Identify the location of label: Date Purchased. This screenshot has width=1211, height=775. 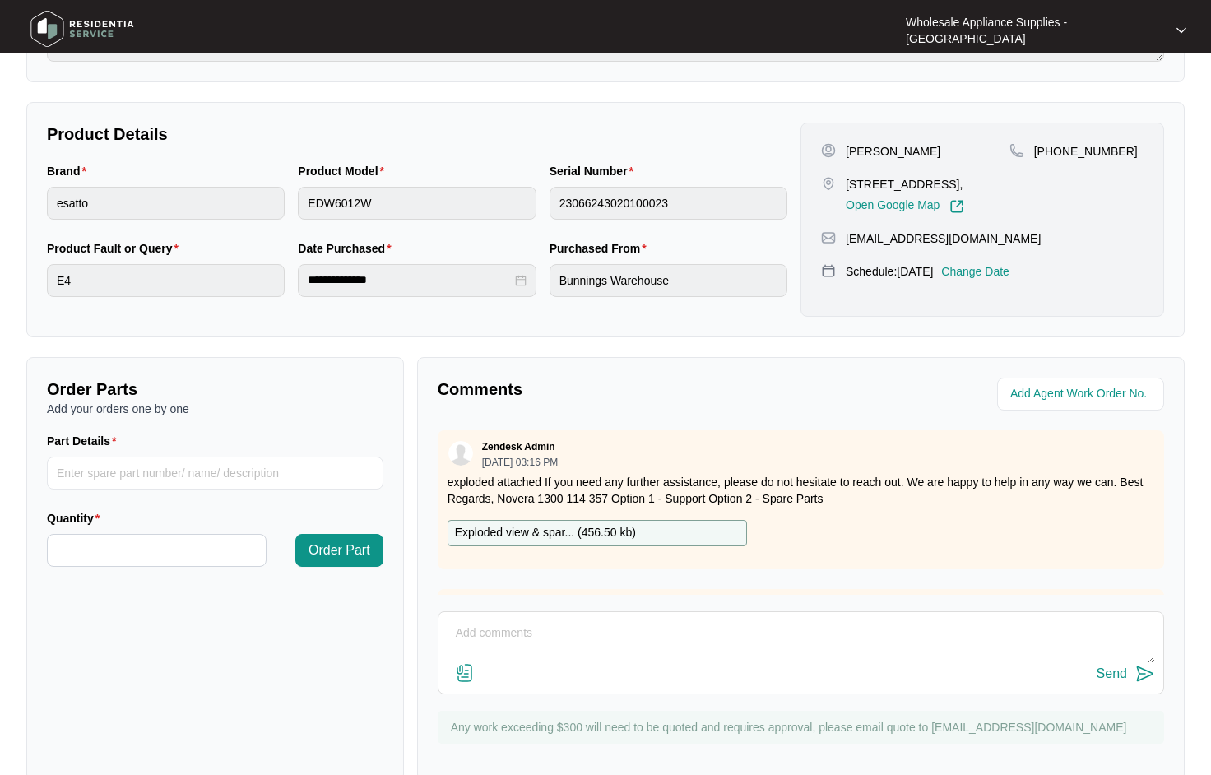
(347, 248).